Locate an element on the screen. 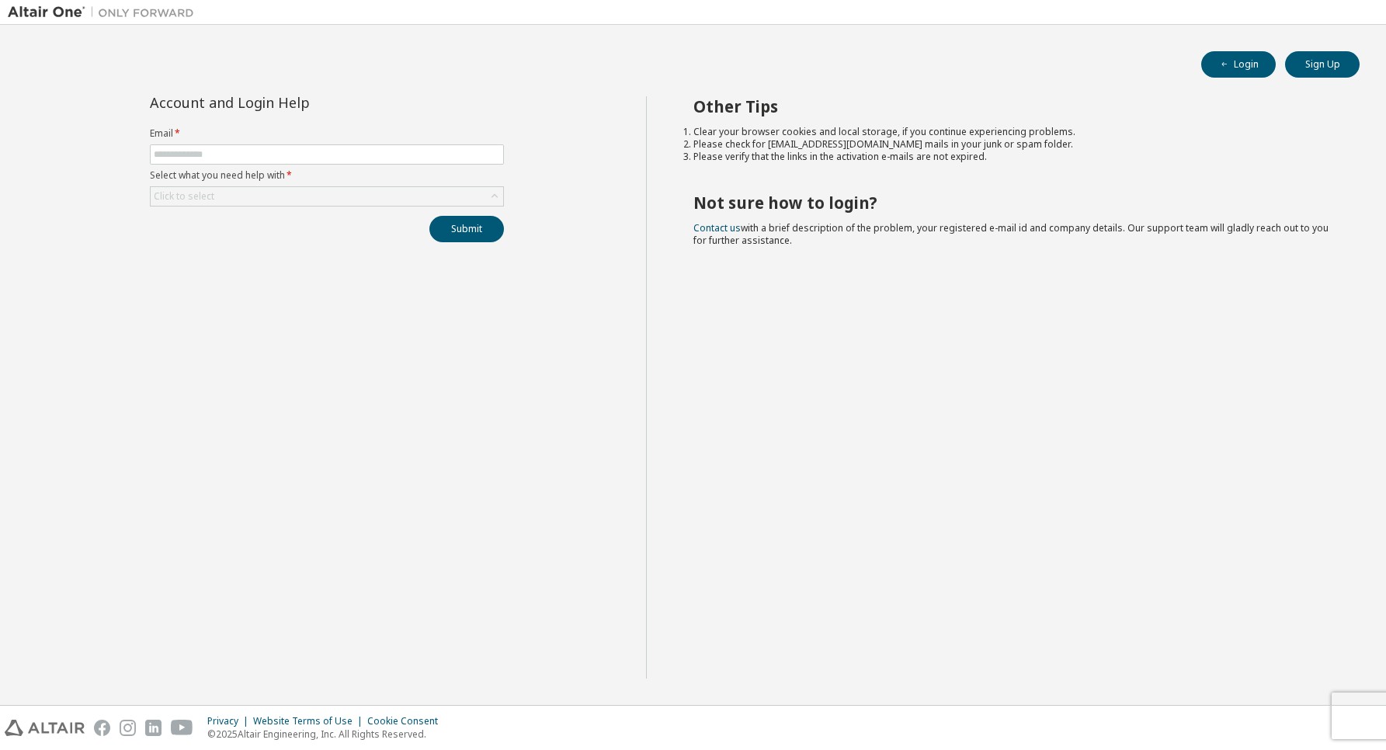 The height and width of the screenshot is (750, 1386). img: altair_logo.svg is located at coordinates (44, 727).